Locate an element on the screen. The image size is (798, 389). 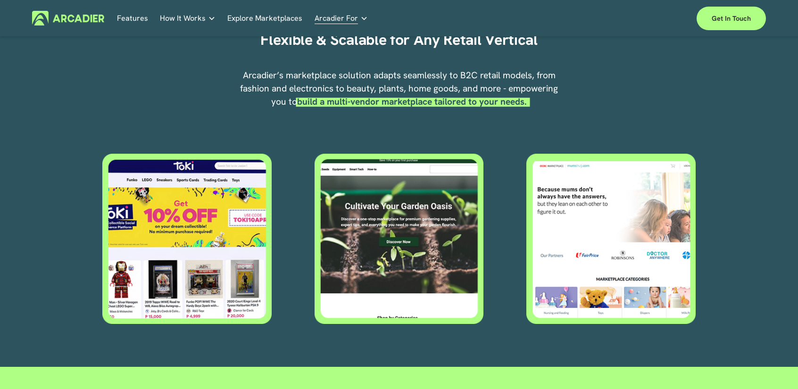
a: Get in touch is located at coordinates (731, 18).